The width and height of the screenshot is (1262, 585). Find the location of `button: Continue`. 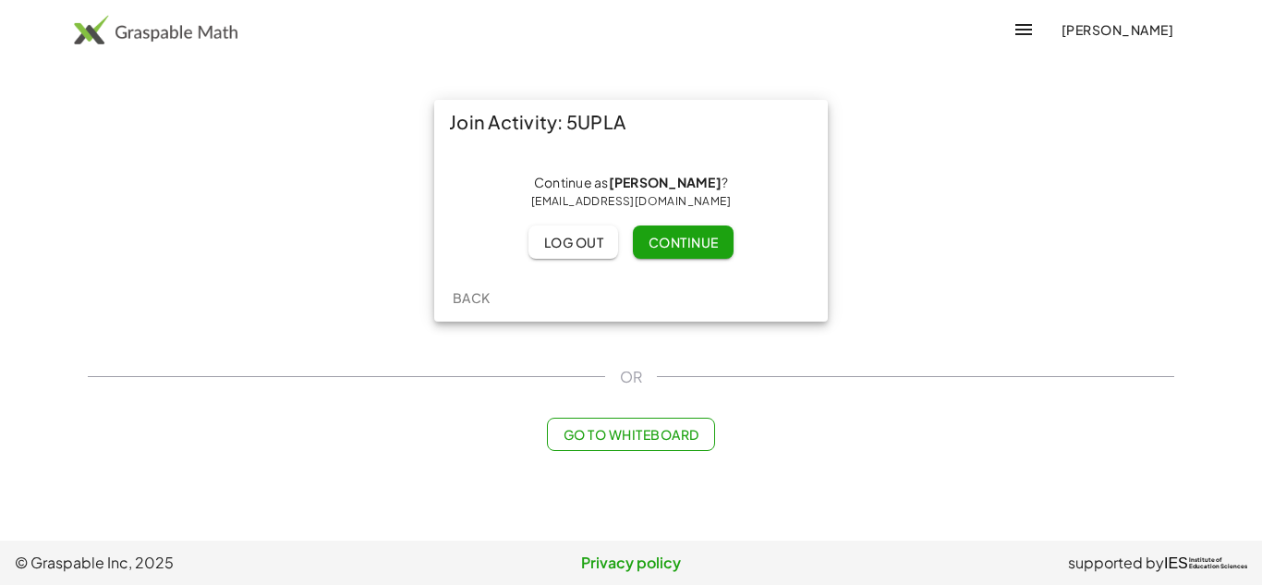

button: Continue is located at coordinates (683, 242).